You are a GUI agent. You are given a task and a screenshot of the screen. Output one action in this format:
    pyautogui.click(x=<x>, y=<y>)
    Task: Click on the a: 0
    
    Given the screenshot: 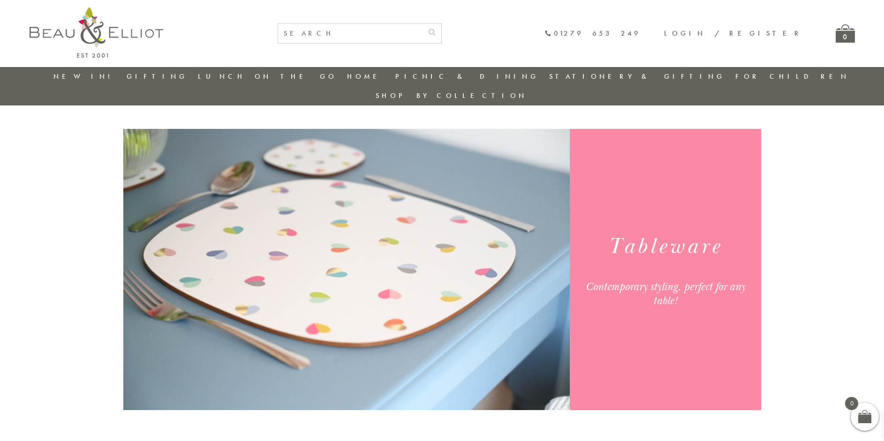 What is the action you would take?
    pyautogui.click(x=845, y=33)
    